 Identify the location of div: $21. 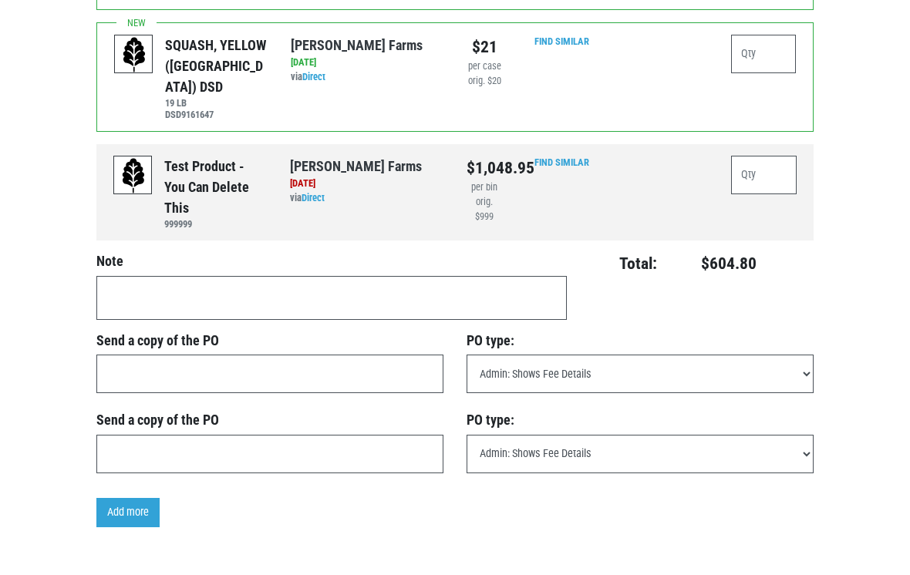
(484, 47).